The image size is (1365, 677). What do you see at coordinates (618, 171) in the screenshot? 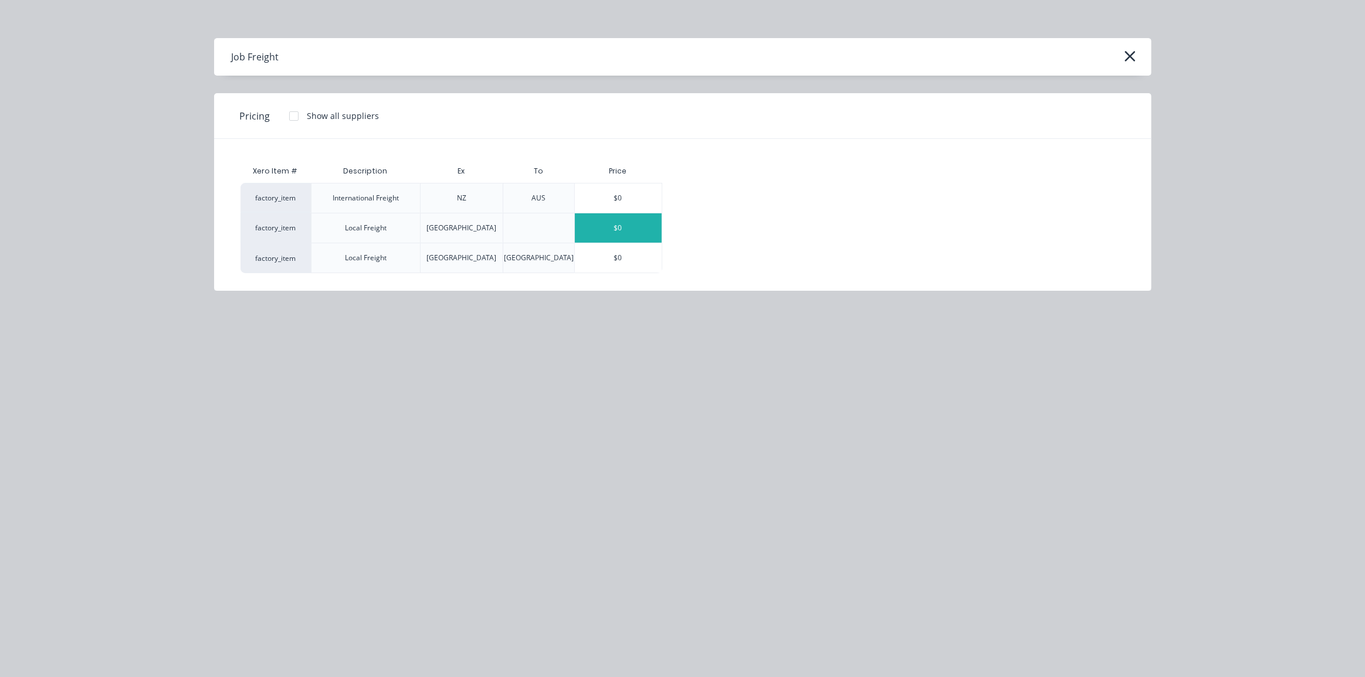
I see `div: Price` at bounding box center [618, 171].